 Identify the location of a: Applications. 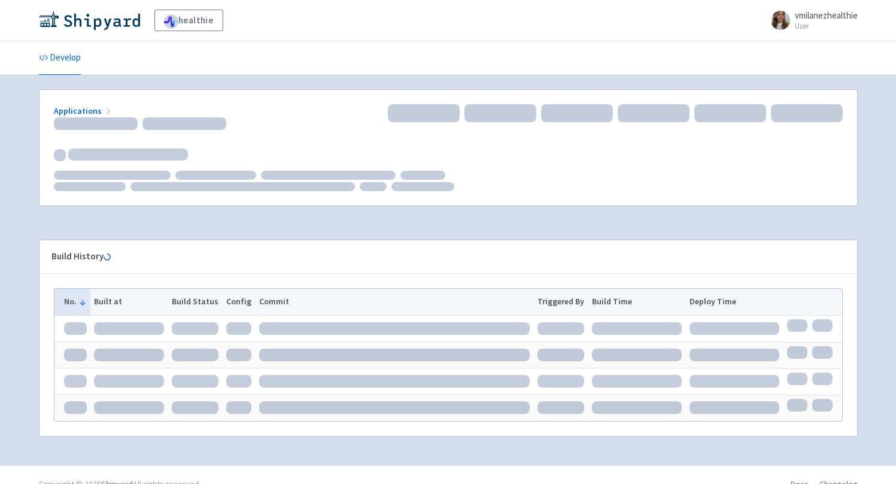
(83, 111).